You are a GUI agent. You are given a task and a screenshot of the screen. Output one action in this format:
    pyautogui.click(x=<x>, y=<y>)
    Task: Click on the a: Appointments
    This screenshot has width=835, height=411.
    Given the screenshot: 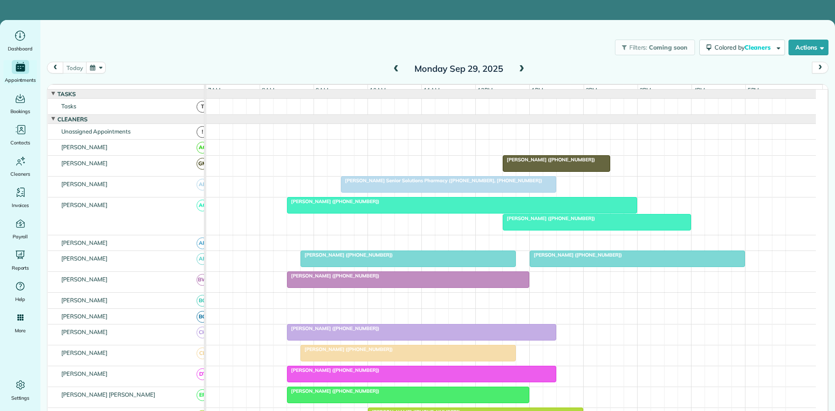 What is the action you would take?
    pyautogui.click(x=20, y=72)
    